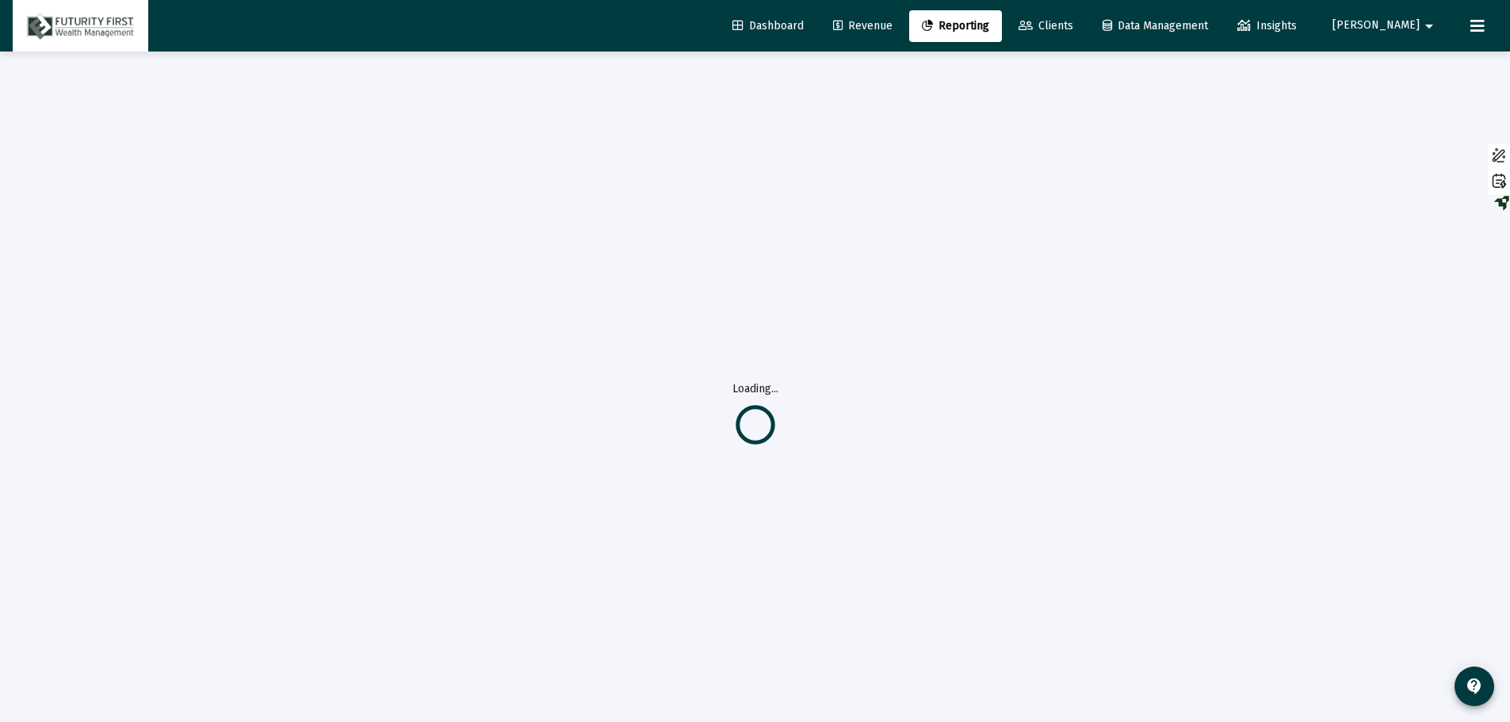 This screenshot has height=722, width=1510. What do you see at coordinates (1266, 25) in the screenshot?
I see `span: Insights` at bounding box center [1266, 25].